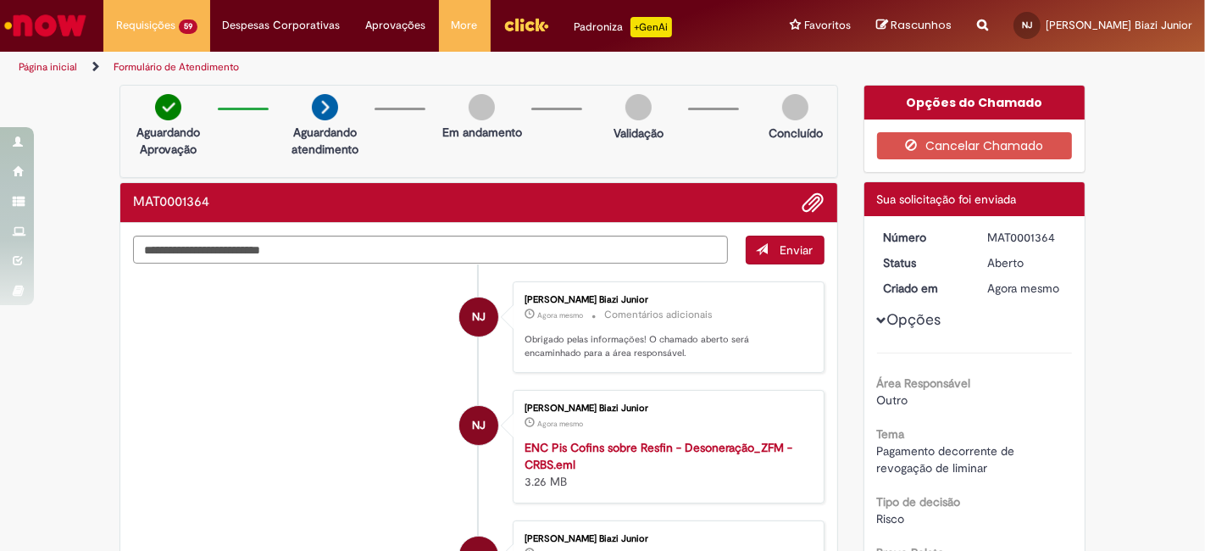 The height and width of the screenshot is (551, 1205). Describe the element at coordinates (921, 25) in the screenshot. I see `span: Rascunhos` at that location.